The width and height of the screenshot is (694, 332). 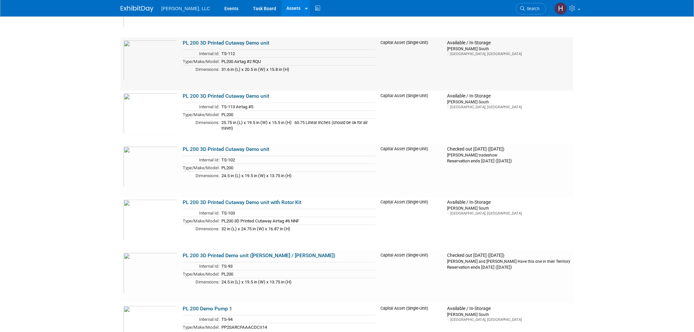 I want to click on a: PL 200 3D Printed Cutaway Demo unit with Rotor Kit, so click(x=242, y=202).